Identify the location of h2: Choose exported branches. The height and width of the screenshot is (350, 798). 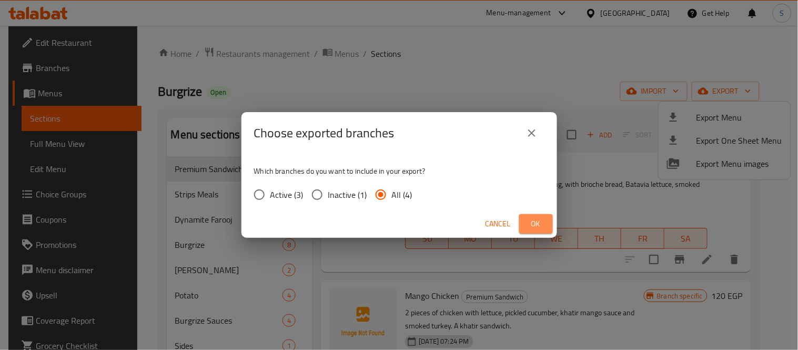
(324, 133).